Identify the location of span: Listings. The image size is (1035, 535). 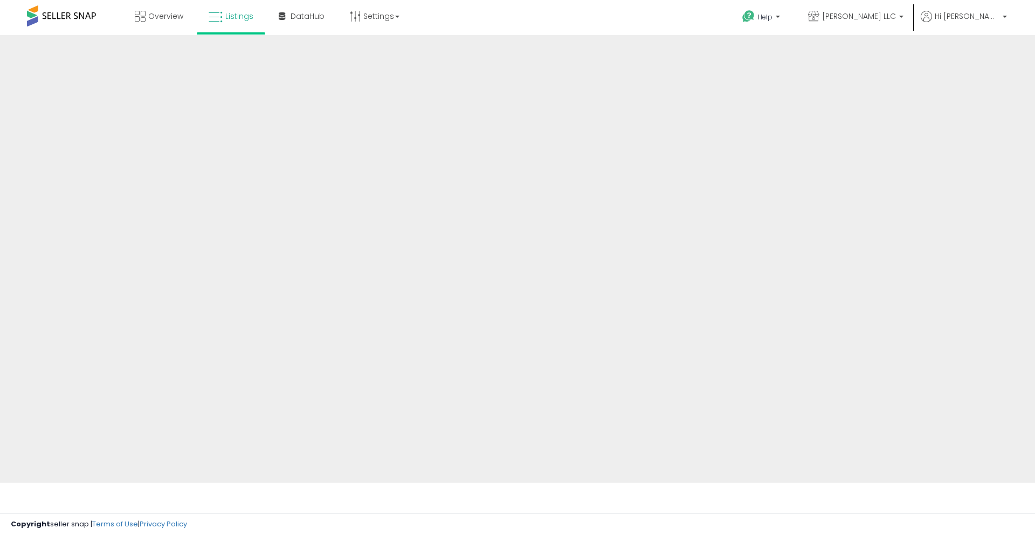
(239, 16).